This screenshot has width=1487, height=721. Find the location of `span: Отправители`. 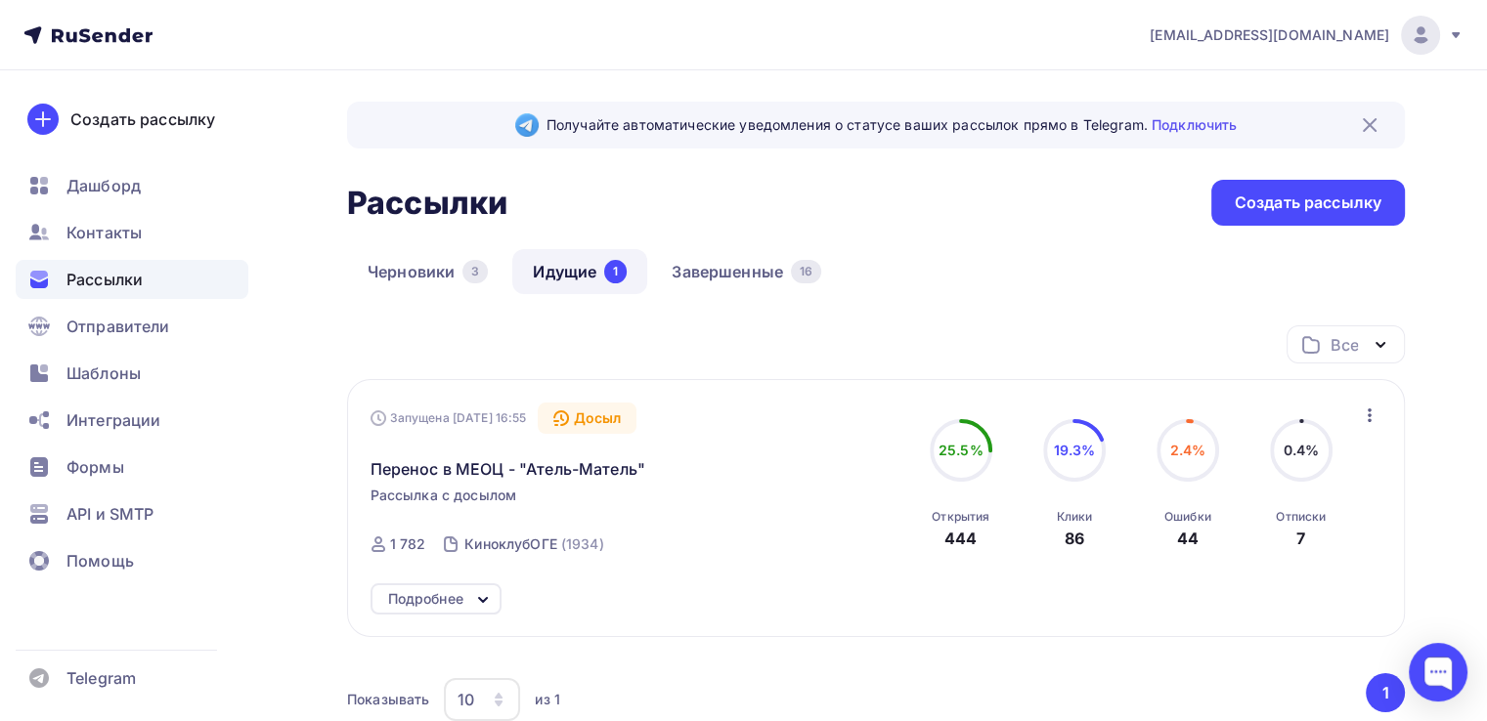

span: Отправители is located at coordinates (118, 326).